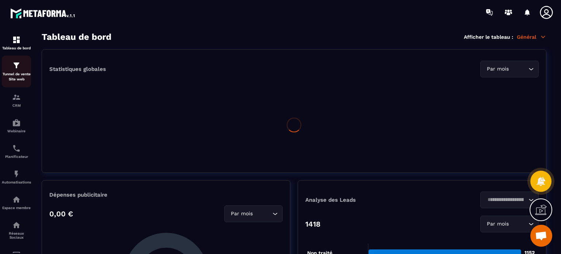 The width and height of the screenshot is (561, 254). Describe the element at coordinates (16, 230) in the screenshot. I see `a: social-networksocial-networkRéseaux Sociaux` at that location.